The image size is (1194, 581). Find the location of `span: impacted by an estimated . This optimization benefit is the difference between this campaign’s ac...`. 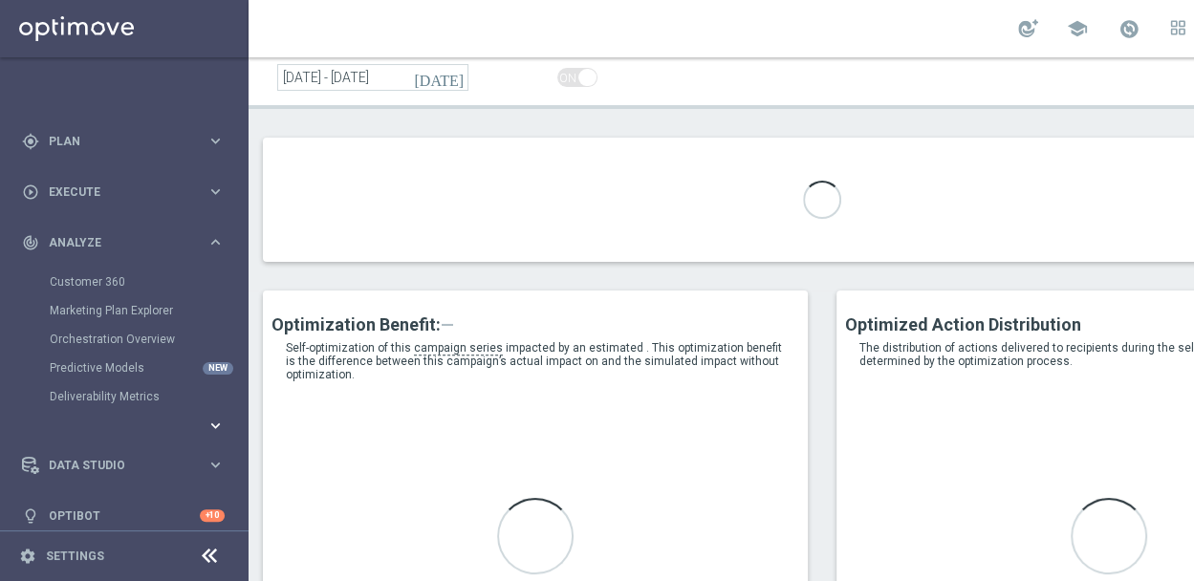

span: impacted by an estimated . This optimization benefit is the difference between this campaign’s ac... is located at coordinates (534, 361).